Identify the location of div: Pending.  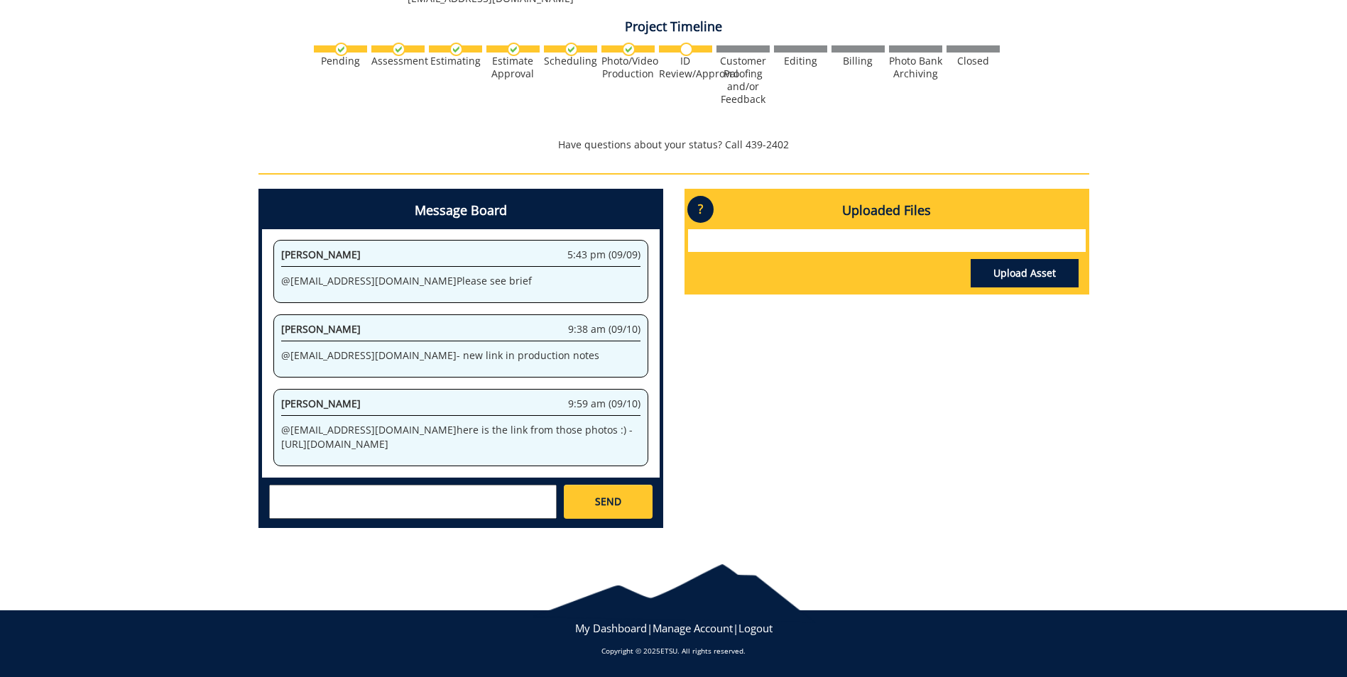
(340, 61).